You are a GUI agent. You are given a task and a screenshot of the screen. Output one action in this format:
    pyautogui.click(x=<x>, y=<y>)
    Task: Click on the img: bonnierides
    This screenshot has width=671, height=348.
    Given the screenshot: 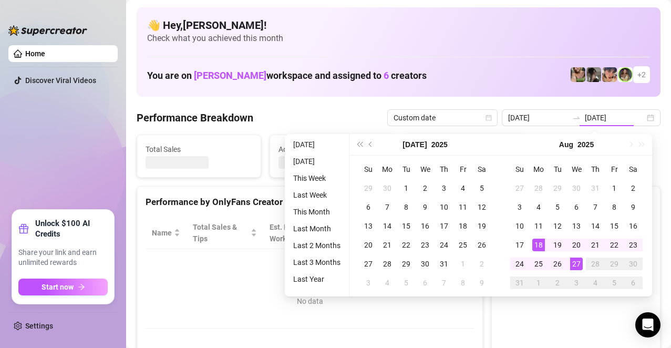 What is the action you would take?
    pyautogui.click(x=609, y=75)
    